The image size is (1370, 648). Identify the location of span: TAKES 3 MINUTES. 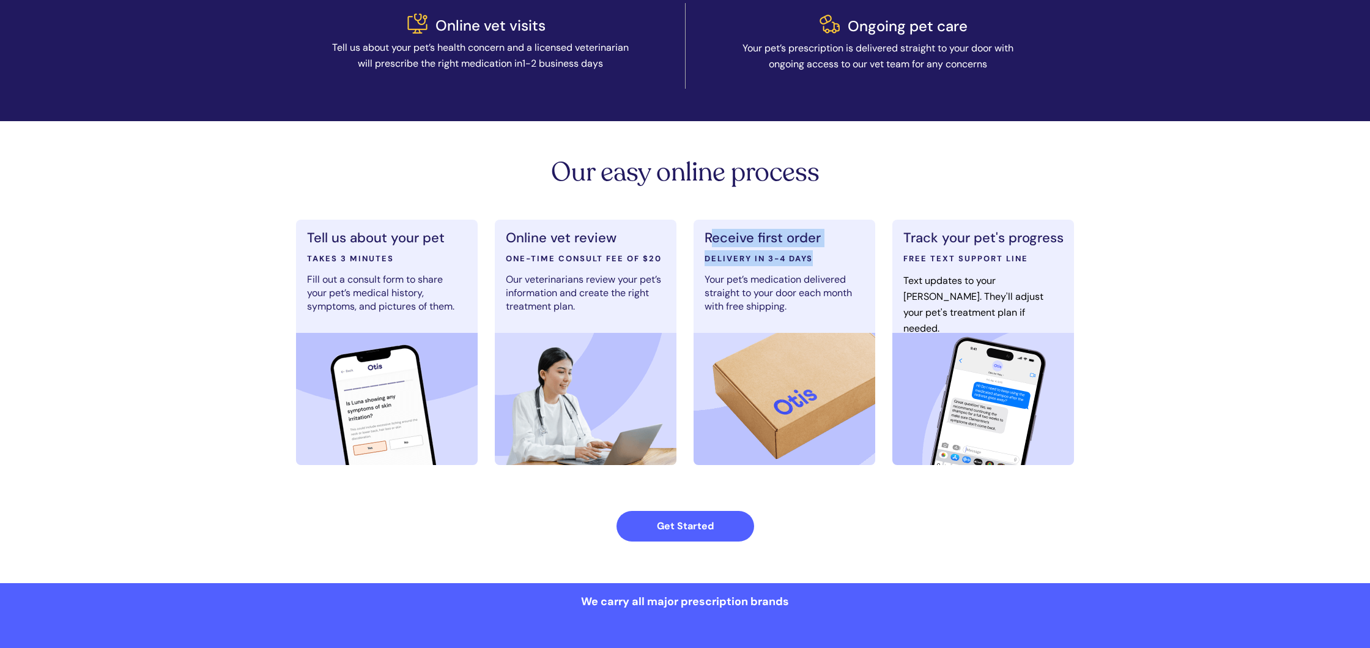
(351, 258).